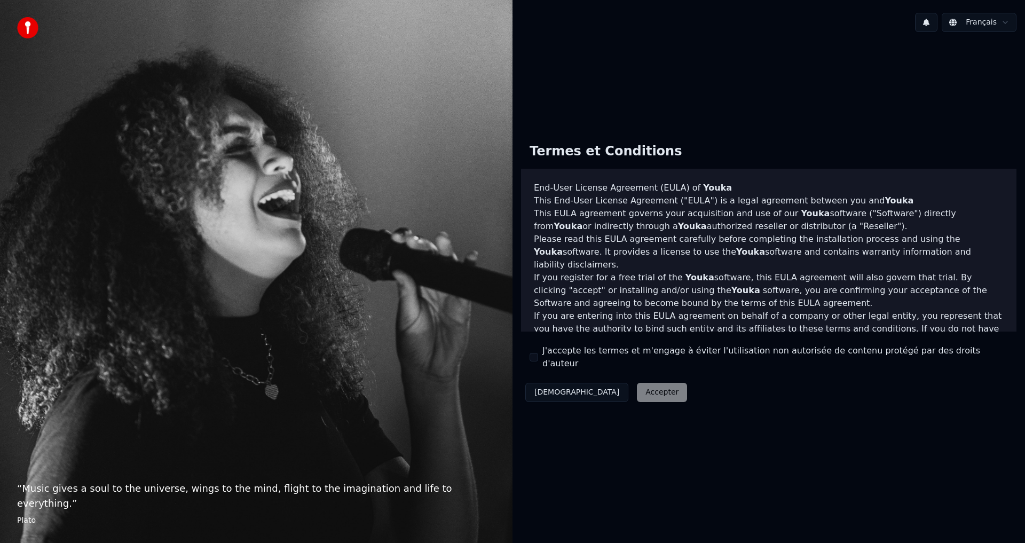 The height and width of the screenshot is (543, 1025). What do you see at coordinates (769, 335) in the screenshot?
I see `p: If you are entering into this EULA agreement on behalf of a company or other legal entity, you re...` at bounding box center [769, 335].